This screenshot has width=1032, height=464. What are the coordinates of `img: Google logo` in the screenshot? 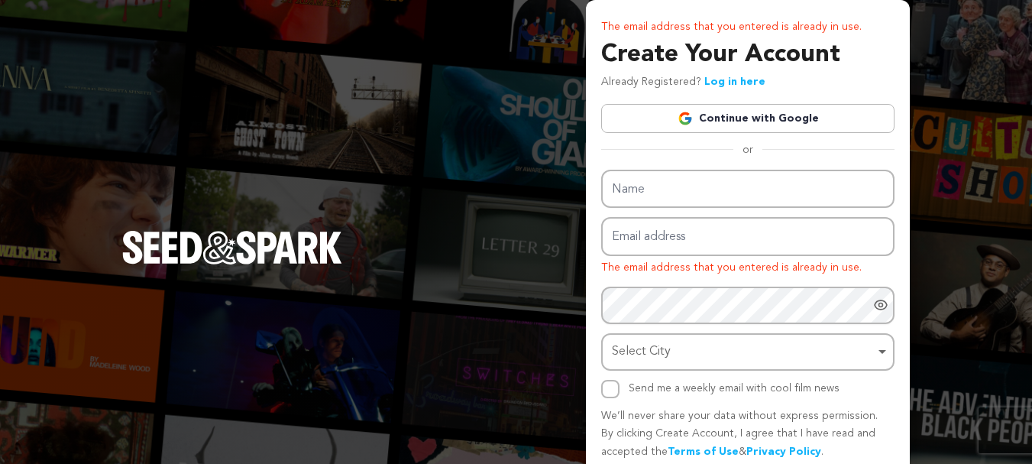 It's located at (685, 118).